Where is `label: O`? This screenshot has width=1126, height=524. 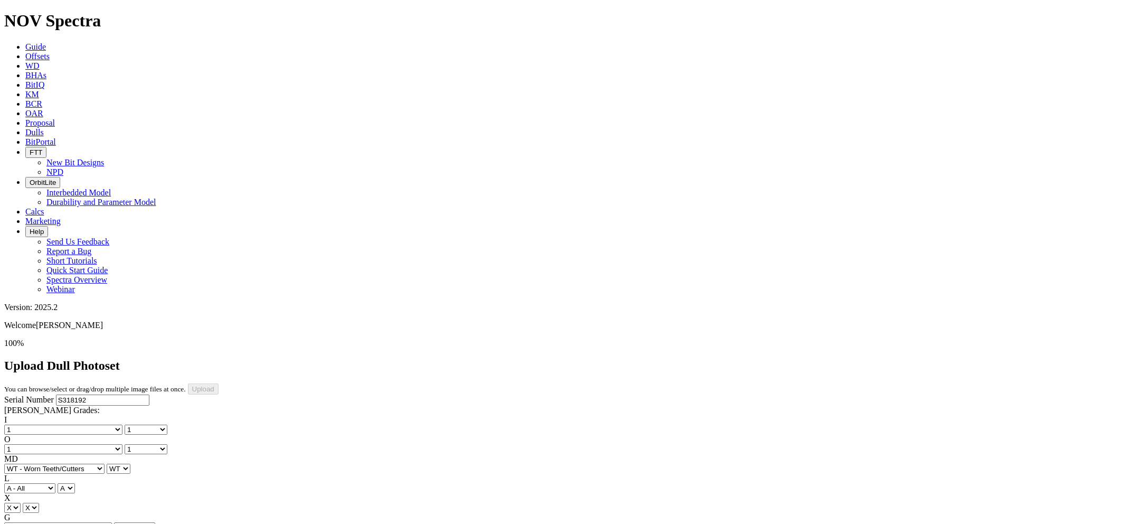
label: O is located at coordinates (7, 439).